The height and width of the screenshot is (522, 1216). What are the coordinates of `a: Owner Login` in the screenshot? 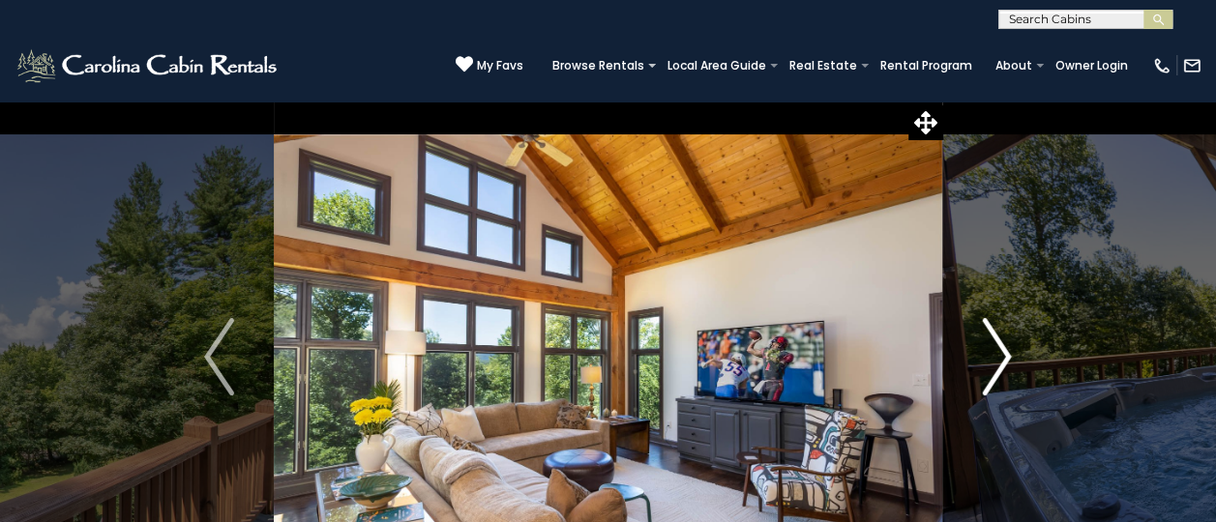 It's located at (1091, 66).